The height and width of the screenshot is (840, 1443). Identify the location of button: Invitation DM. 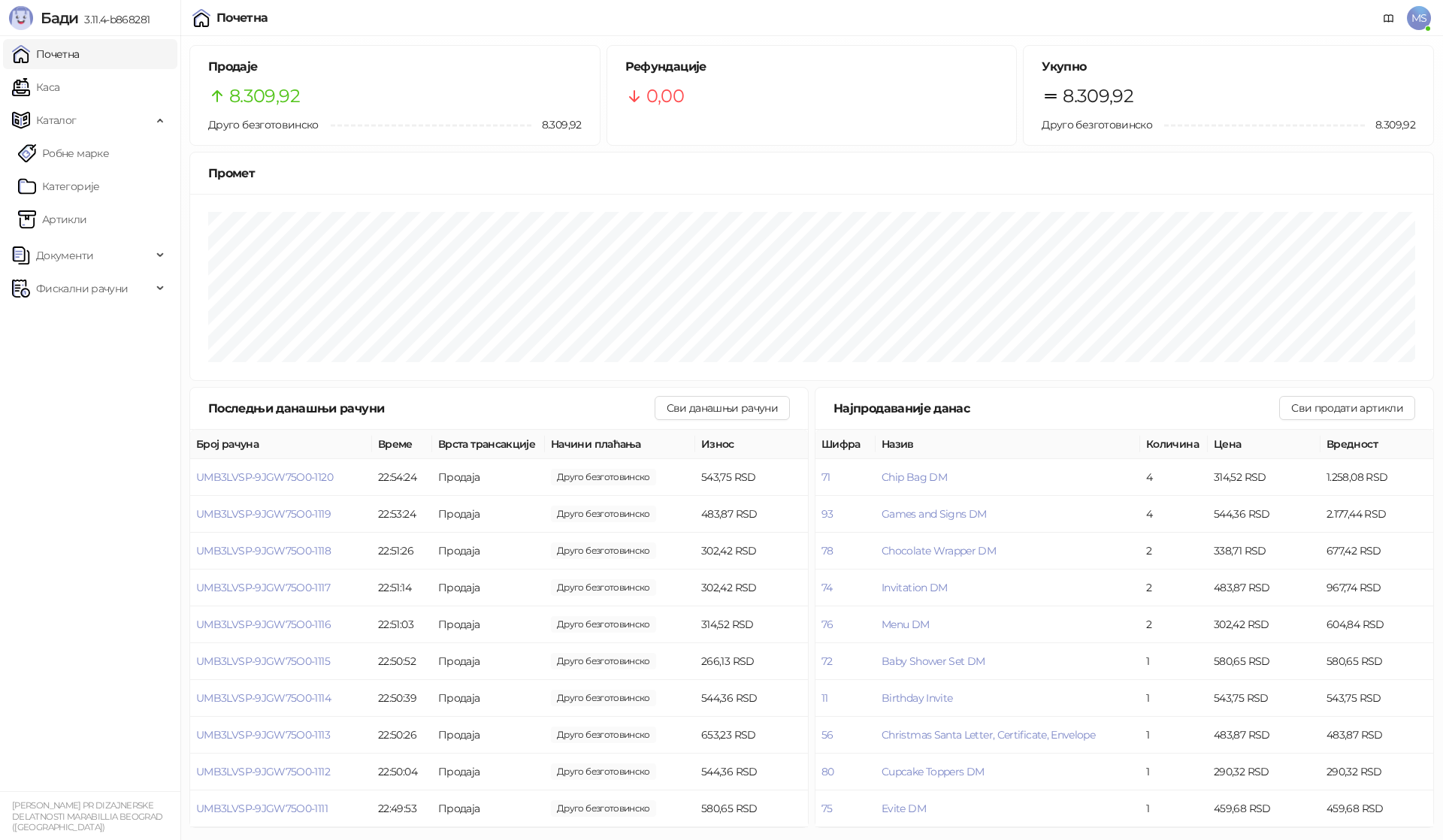
(915, 588).